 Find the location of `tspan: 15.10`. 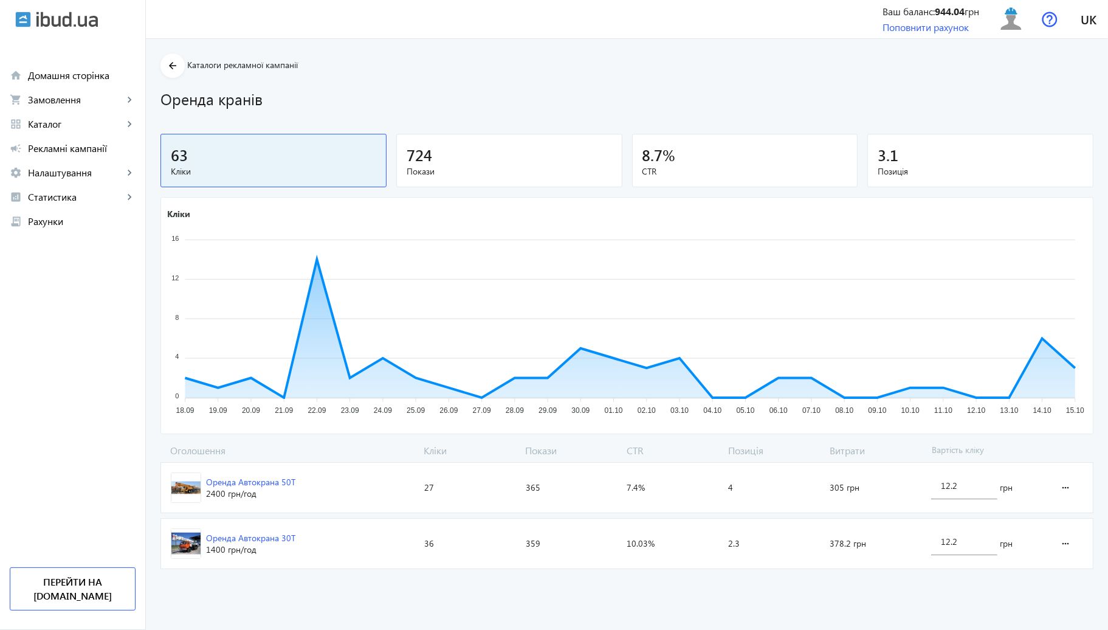

tspan: 15.10 is located at coordinates (1075, 410).